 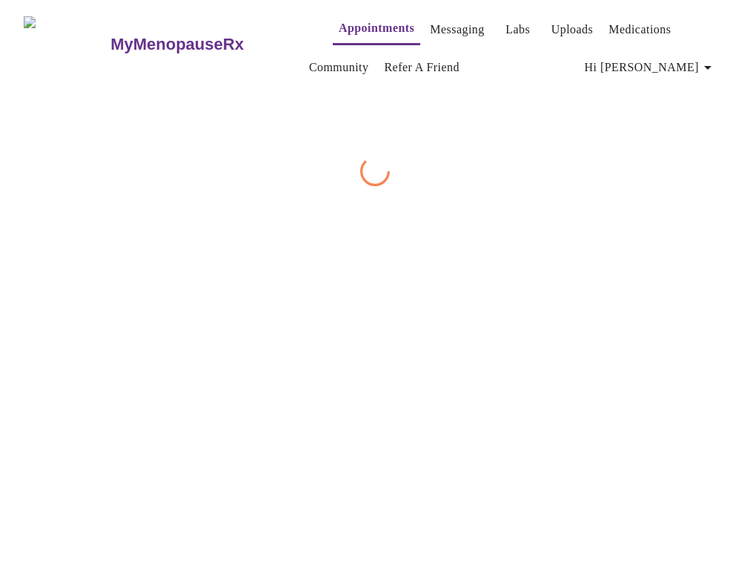 I want to click on h3: MyMenopauseRx, so click(x=177, y=44).